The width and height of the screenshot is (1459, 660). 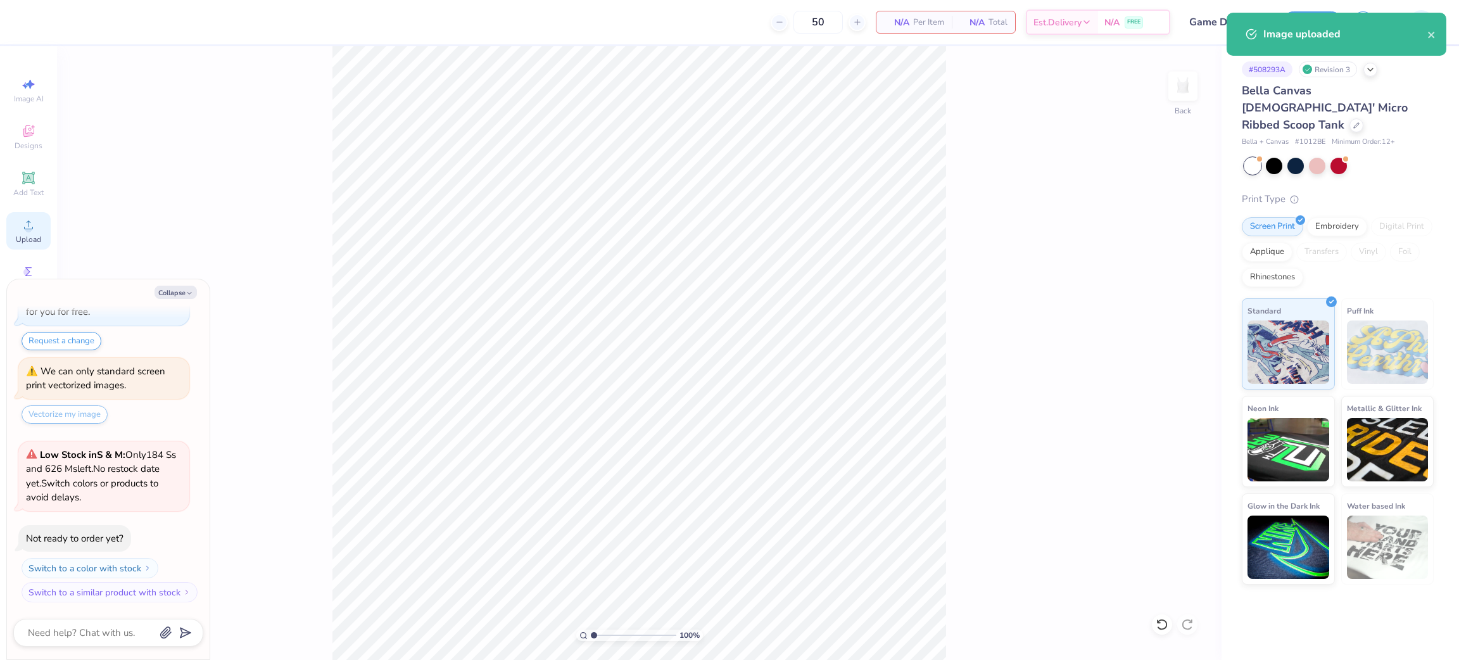 I want to click on span: Designs, so click(x=28, y=146).